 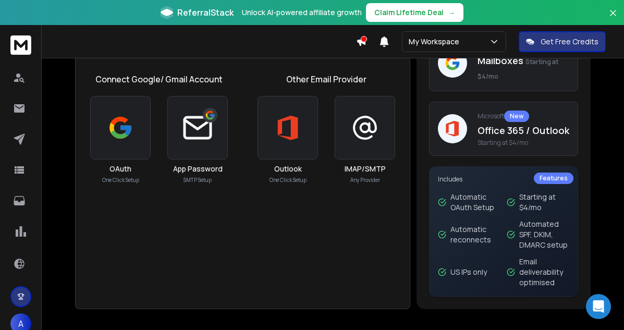 What do you see at coordinates (365, 169) in the screenshot?
I see `h3: IMAP/SMTP` at bounding box center [365, 169].